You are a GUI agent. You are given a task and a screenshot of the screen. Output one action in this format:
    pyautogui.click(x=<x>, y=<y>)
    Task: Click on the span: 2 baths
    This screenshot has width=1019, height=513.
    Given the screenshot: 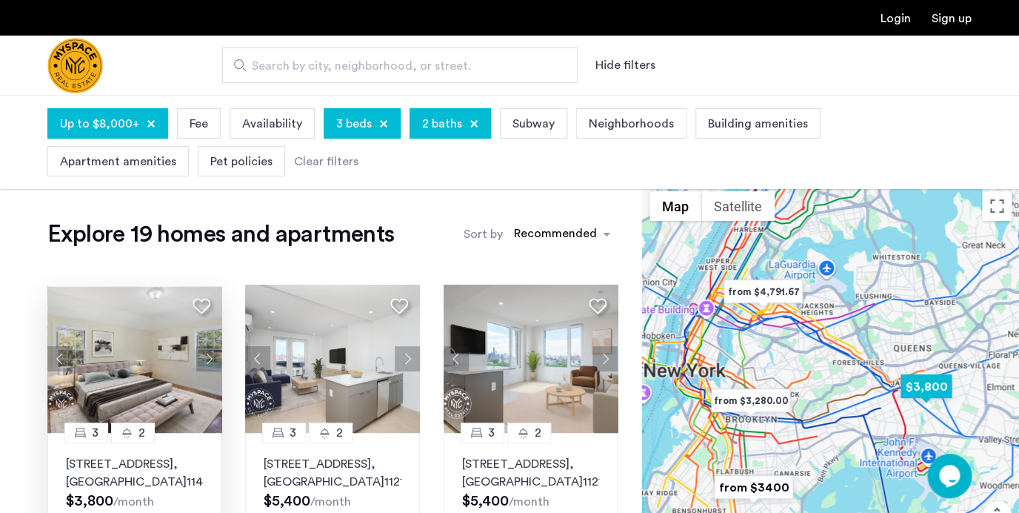 What is the action you would take?
    pyautogui.click(x=442, y=124)
    